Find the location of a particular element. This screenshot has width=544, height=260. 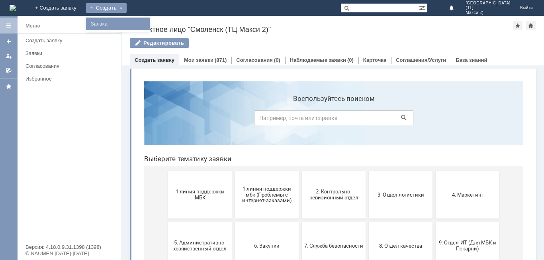

div: Создать is located at coordinates (106, 8).